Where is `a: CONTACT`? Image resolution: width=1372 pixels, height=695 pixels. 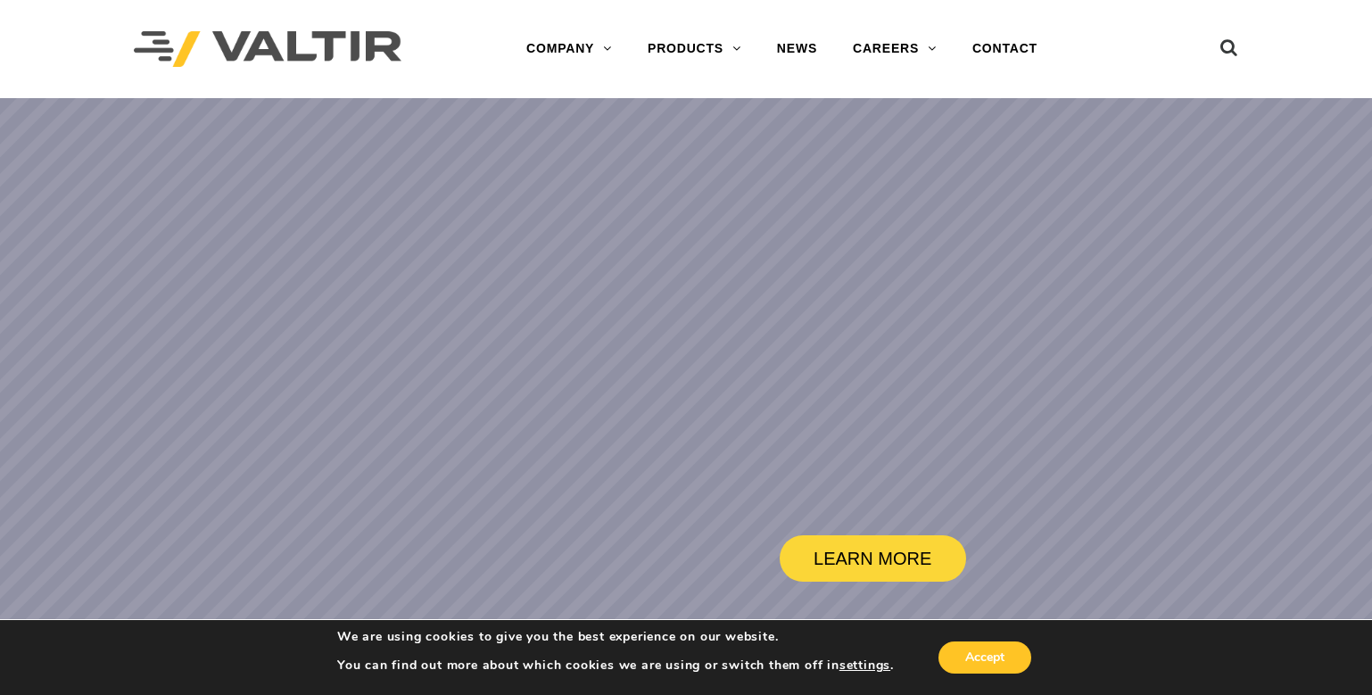 a: CONTACT is located at coordinates (1004, 49).